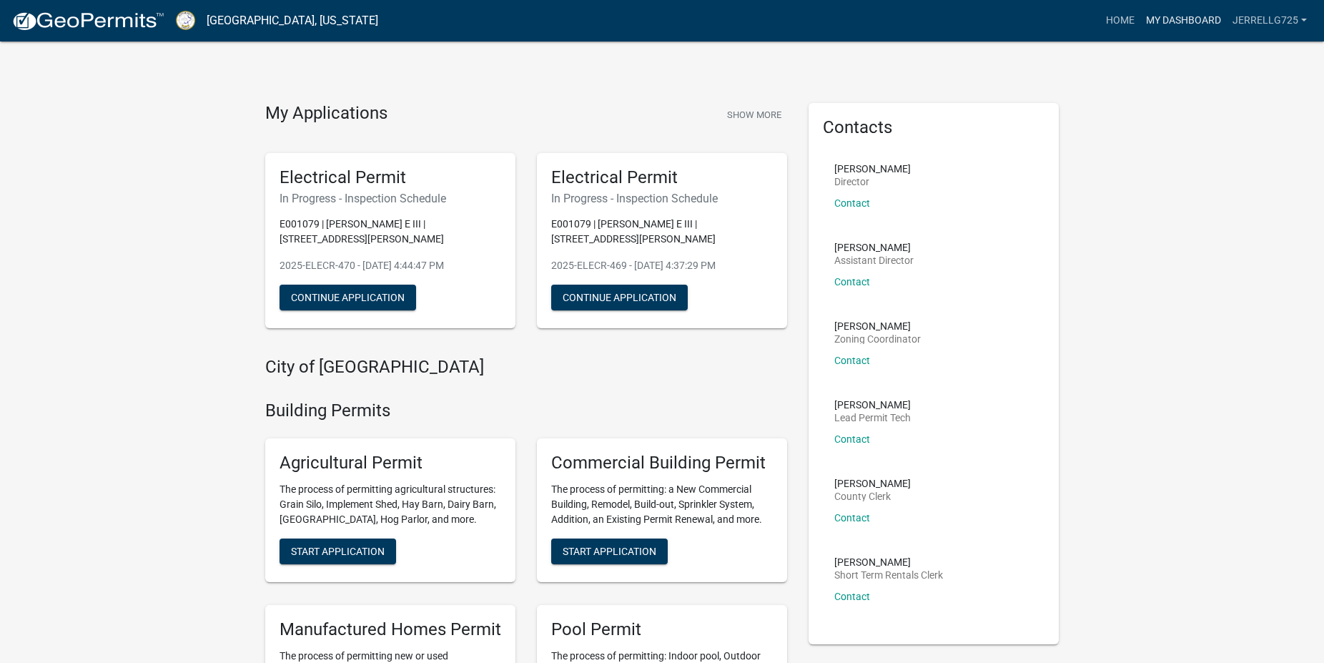 The image size is (1324, 663). Describe the element at coordinates (1120, 21) in the screenshot. I see `a: Home` at that location.